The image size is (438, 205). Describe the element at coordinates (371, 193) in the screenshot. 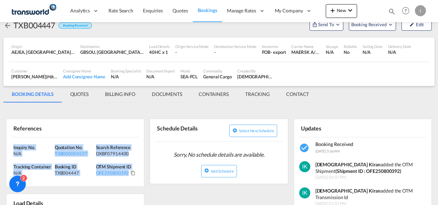

I see `div: added the OTM Transmission Id` at that location.